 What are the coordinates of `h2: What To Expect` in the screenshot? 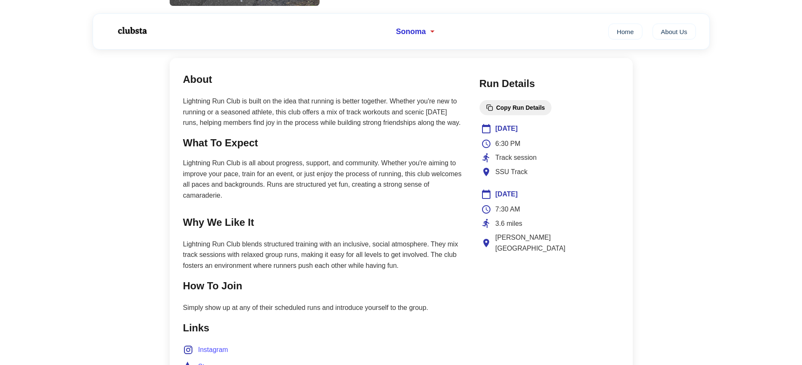 It's located at (323, 143).